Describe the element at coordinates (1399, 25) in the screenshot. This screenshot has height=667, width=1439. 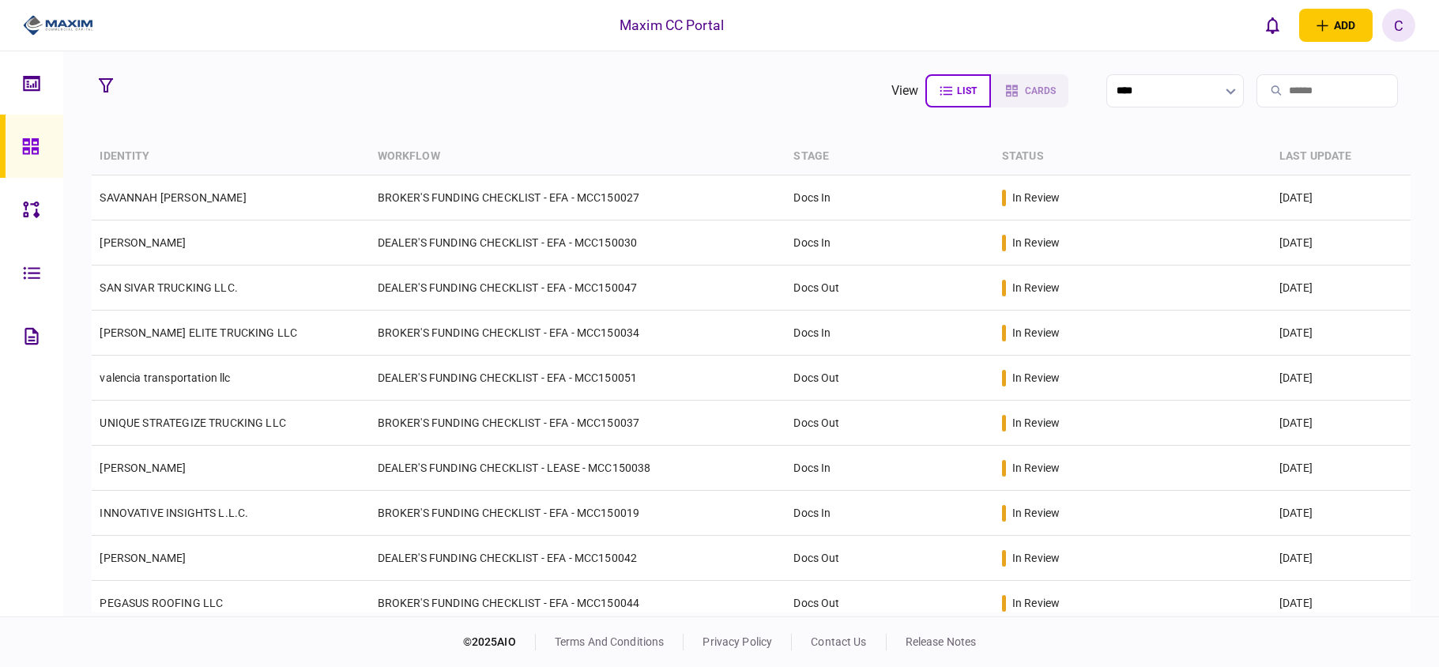
I see `div: C` at that location.